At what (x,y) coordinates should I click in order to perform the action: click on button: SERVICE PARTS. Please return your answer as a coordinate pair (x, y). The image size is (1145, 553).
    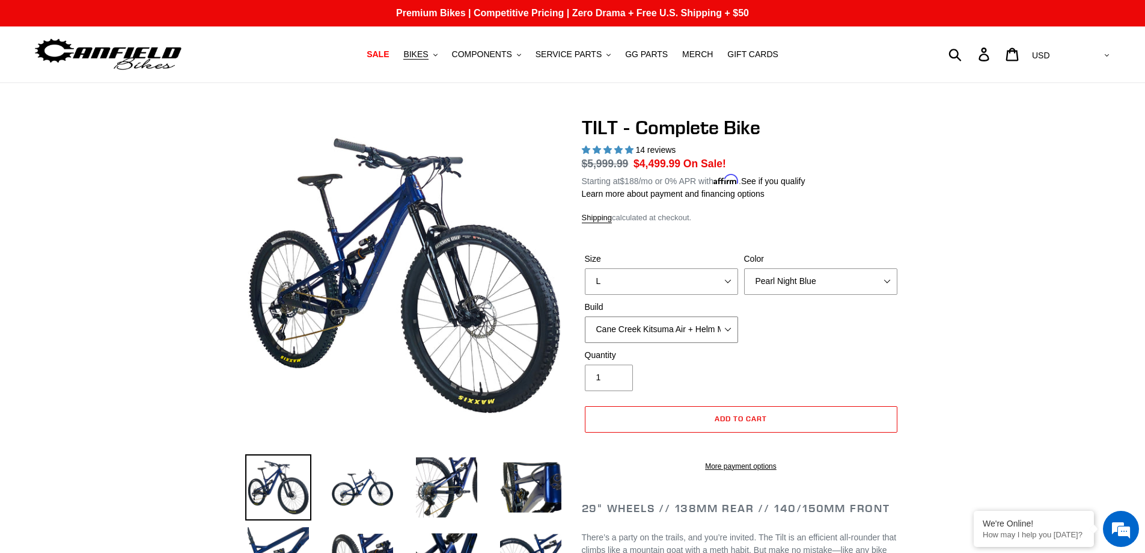
    Looking at the image, I should click on (573, 54).